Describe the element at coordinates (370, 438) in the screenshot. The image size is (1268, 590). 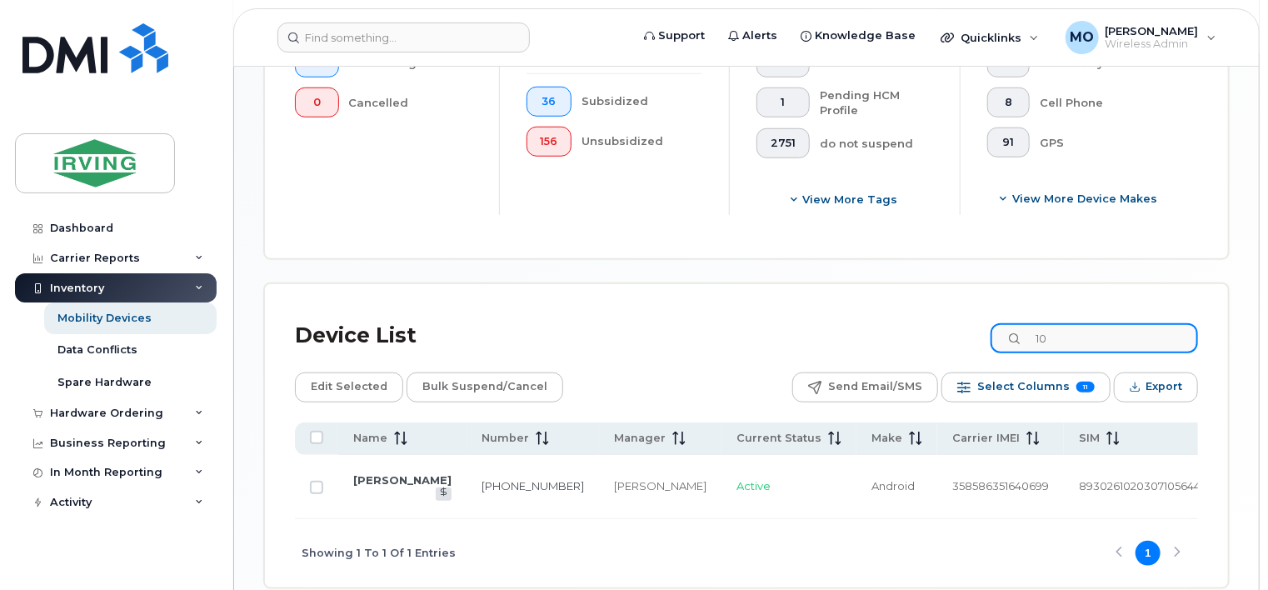
I see `span: Name` at that location.